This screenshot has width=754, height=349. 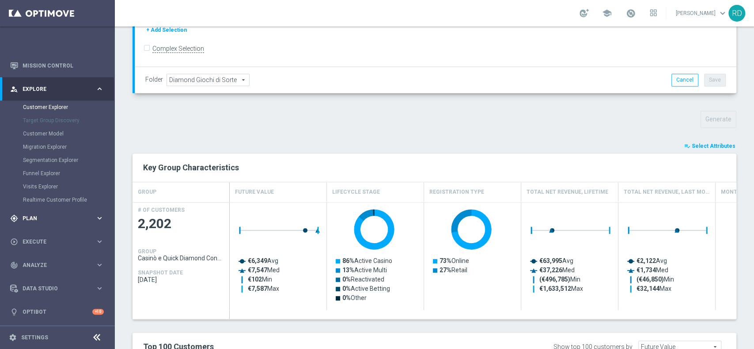 I want to click on text: Active Casino, so click(x=367, y=261).